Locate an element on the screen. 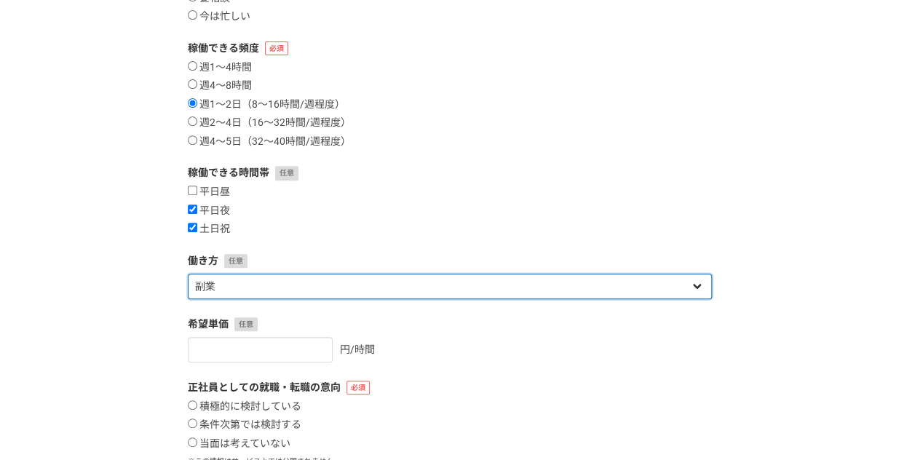 Image resolution: width=899 pixels, height=460 pixels. input: 平日夜 is located at coordinates (192, 209).